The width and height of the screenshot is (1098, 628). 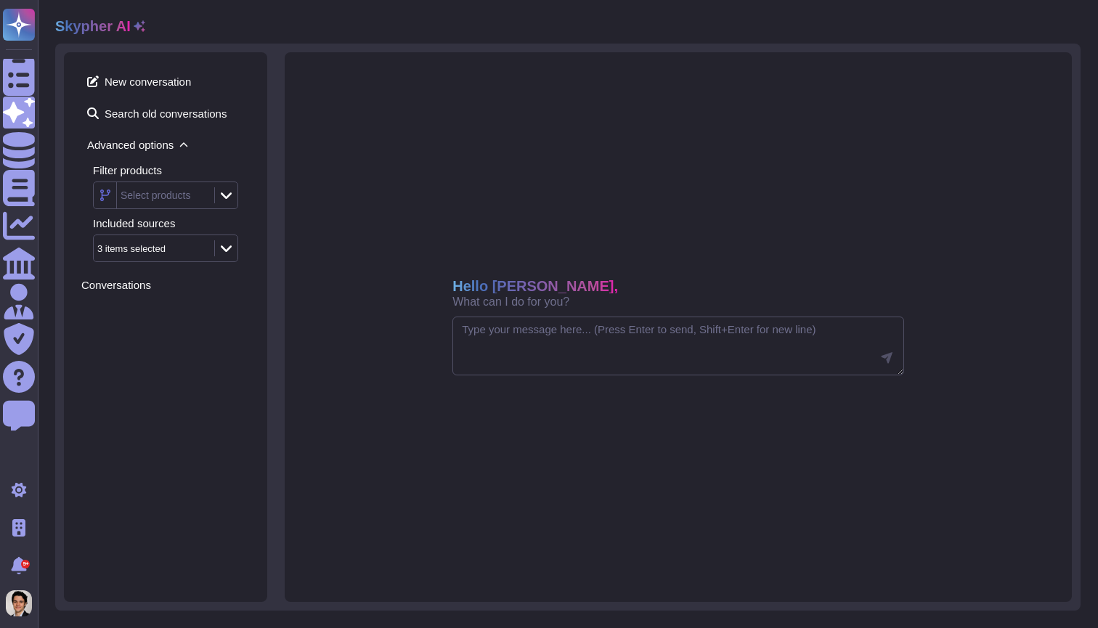 I want to click on span: Search old conversations, so click(x=166, y=113).